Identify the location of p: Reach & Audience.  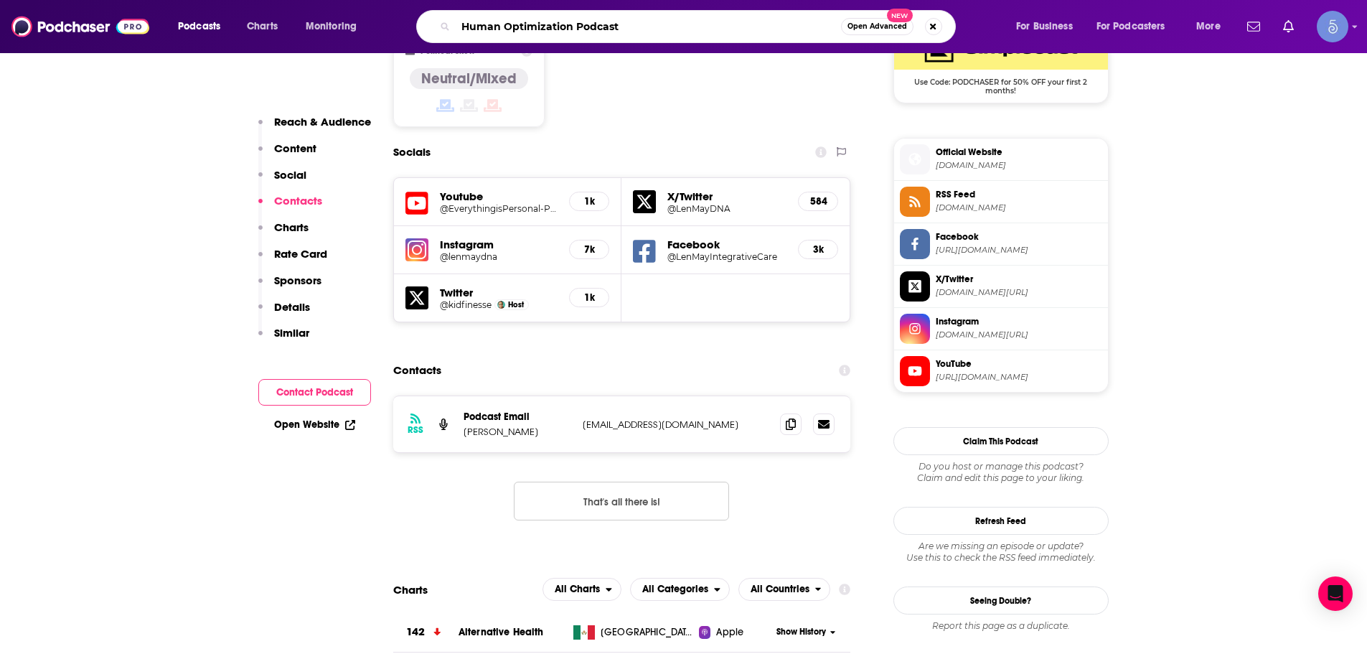
(322, 121).